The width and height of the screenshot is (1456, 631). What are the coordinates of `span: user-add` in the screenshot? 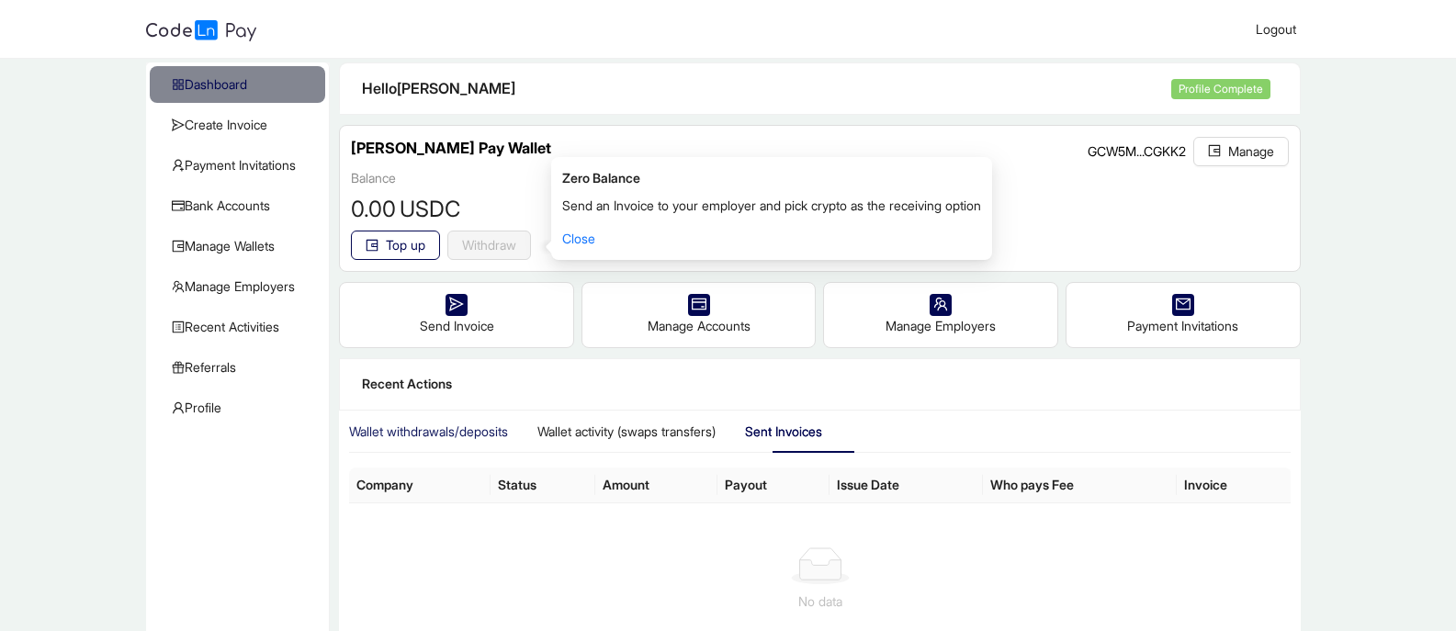 It's located at (178, 165).